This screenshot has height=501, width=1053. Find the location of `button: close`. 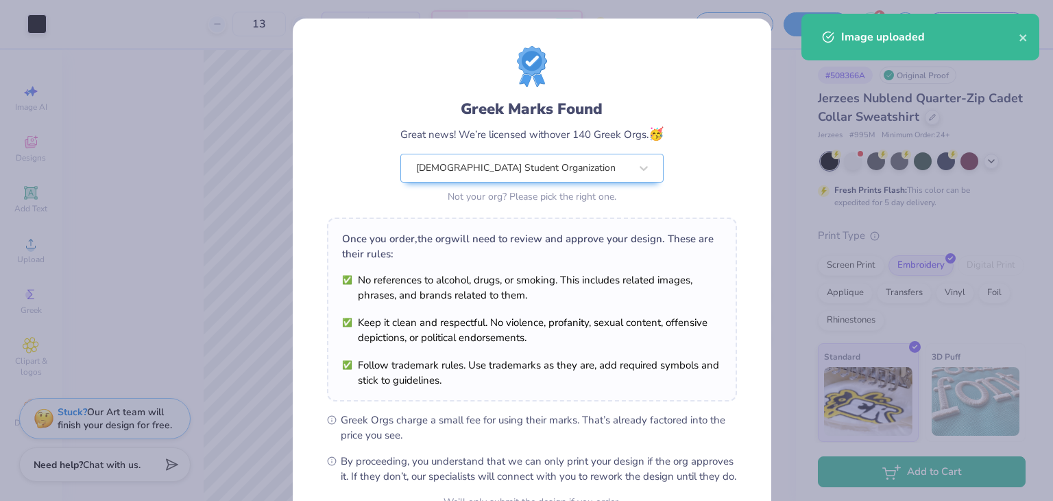

button: close is located at coordinates (1024, 37).